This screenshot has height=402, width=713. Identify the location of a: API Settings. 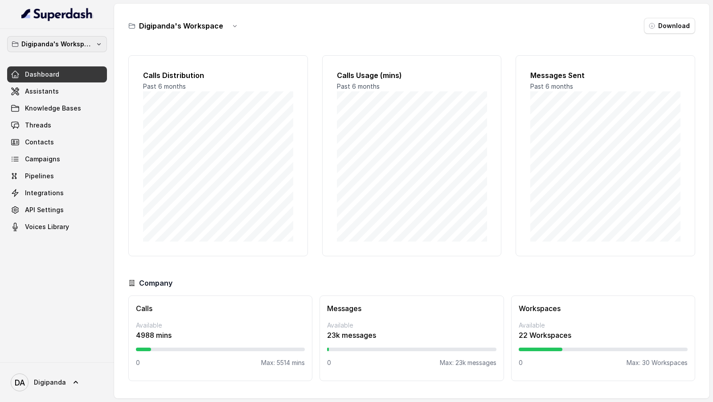
(57, 210).